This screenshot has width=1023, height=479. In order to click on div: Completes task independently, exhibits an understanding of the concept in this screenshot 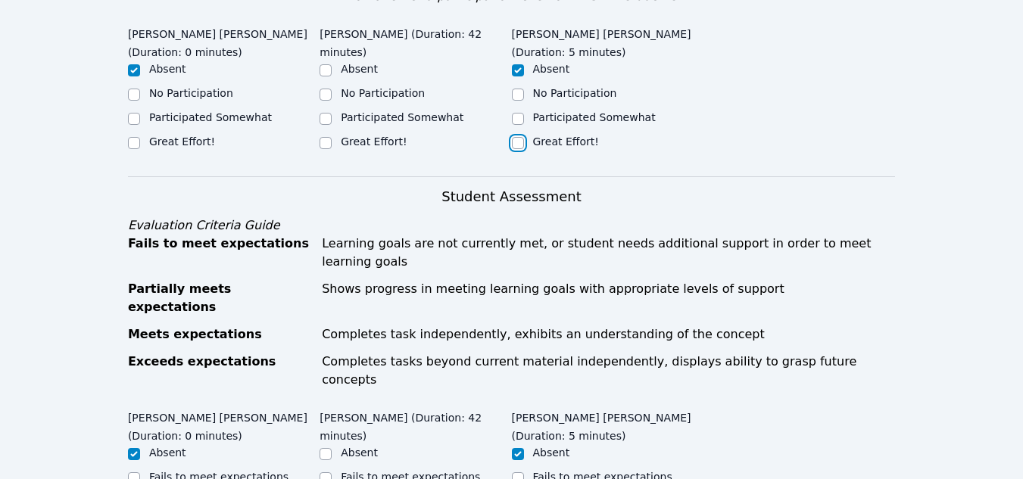, I will do `click(608, 335)`.